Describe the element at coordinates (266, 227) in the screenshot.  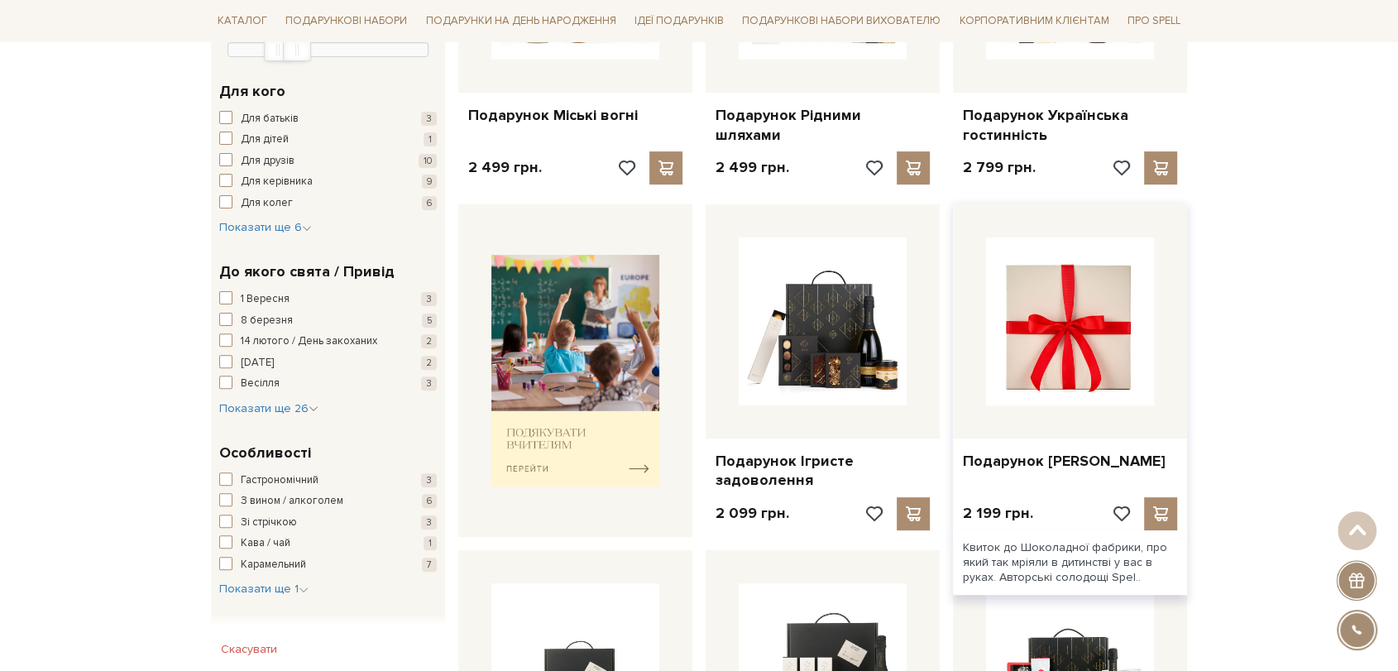
I see `span: Показати ще 6` at that location.